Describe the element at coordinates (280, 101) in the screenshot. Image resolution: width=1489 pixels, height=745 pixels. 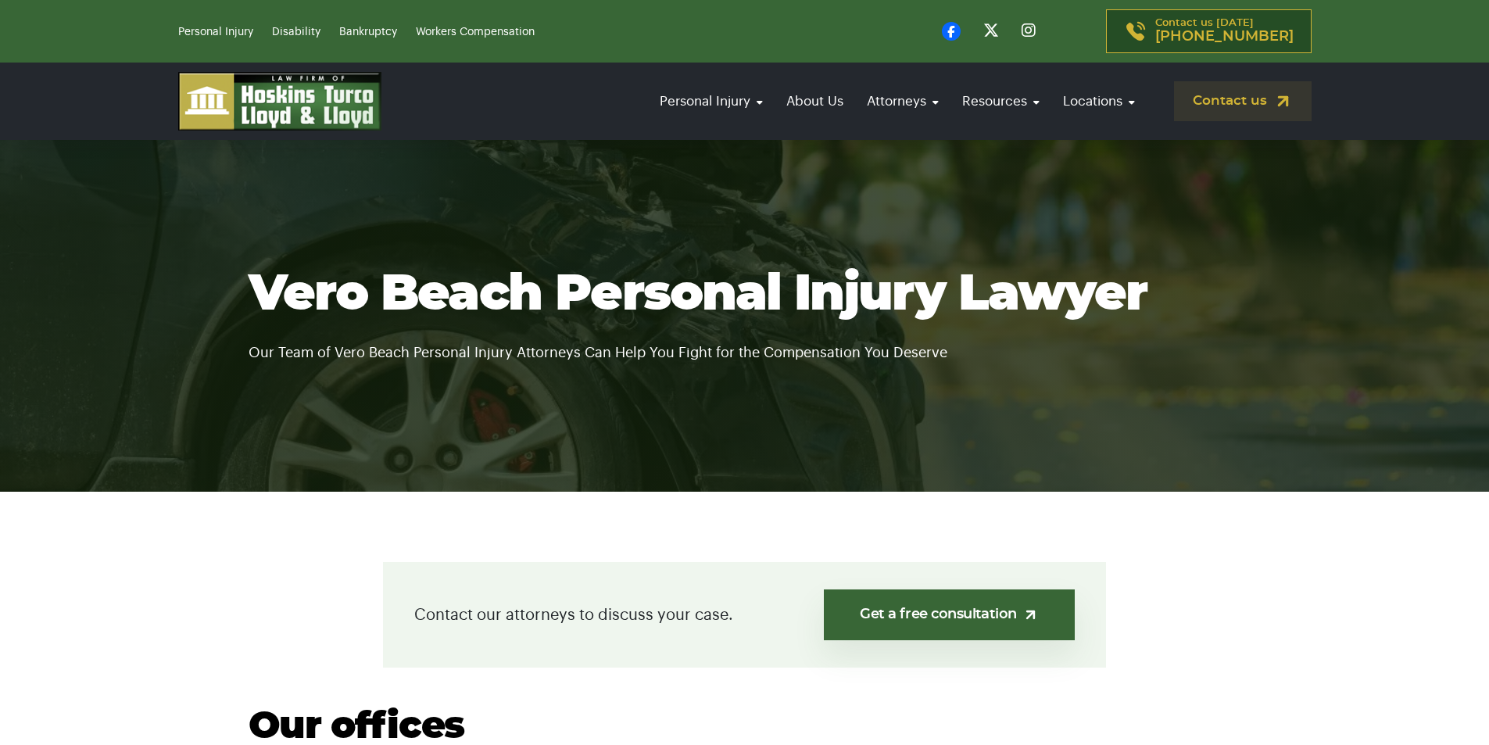
I see `img: logo` at that location.